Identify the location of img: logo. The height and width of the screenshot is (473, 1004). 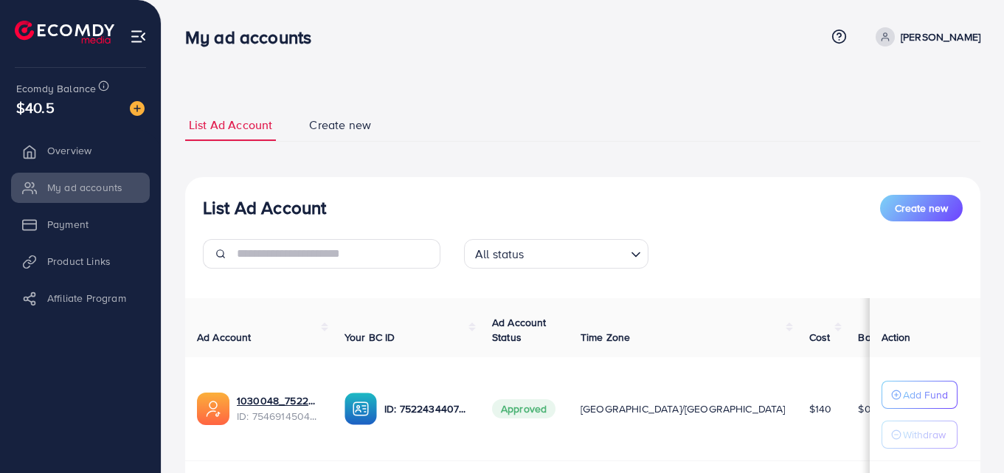
(64, 32).